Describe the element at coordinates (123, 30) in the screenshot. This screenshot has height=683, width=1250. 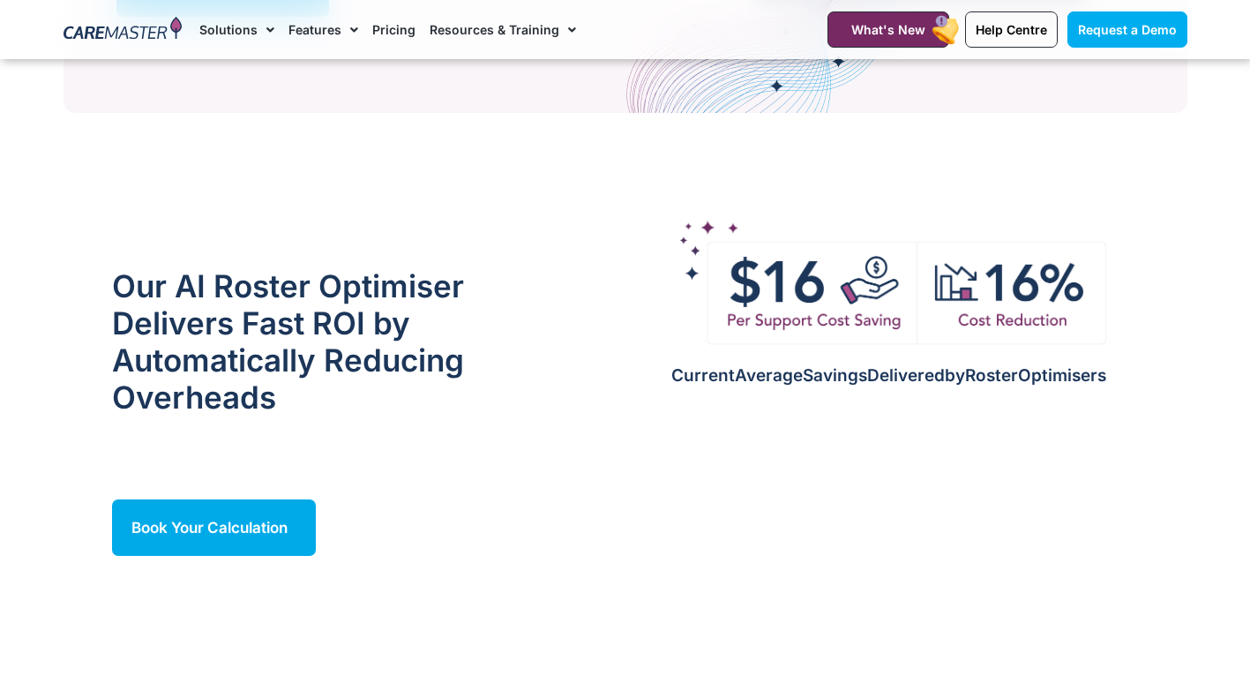
I see `img: CareMaster Logo` at that location.